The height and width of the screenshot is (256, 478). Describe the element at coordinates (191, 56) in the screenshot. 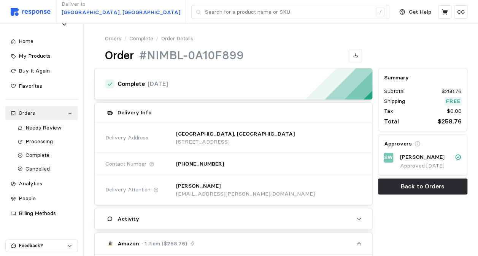

I see `h1: #NIMBL-0A10F899` at that location.